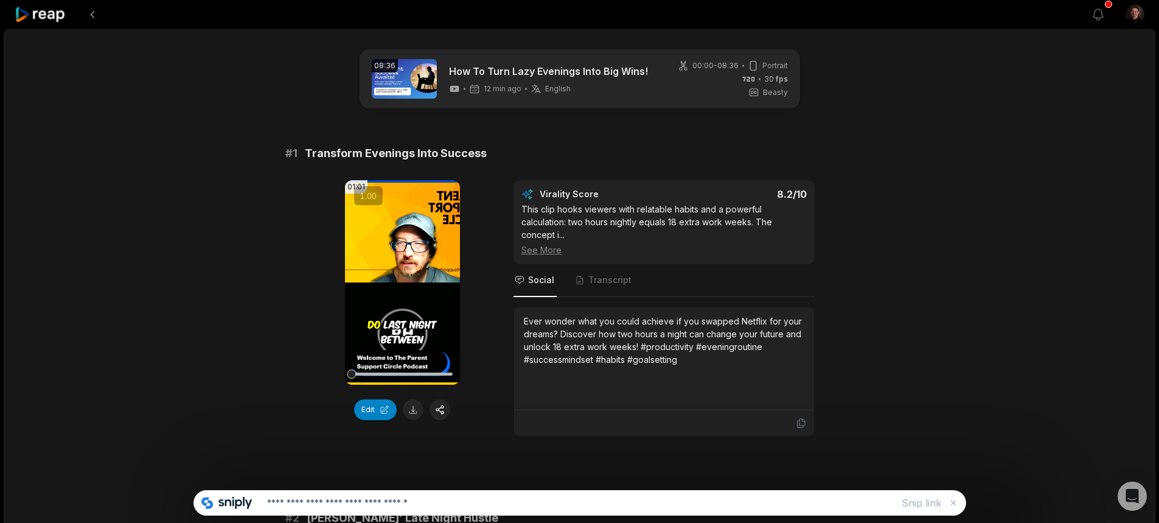 Image resolution: width=1159 pixels, height=523 pixels. I want to click on a: How To Turn Lazy Evenings Into Big Wins!, so click(548, 71).